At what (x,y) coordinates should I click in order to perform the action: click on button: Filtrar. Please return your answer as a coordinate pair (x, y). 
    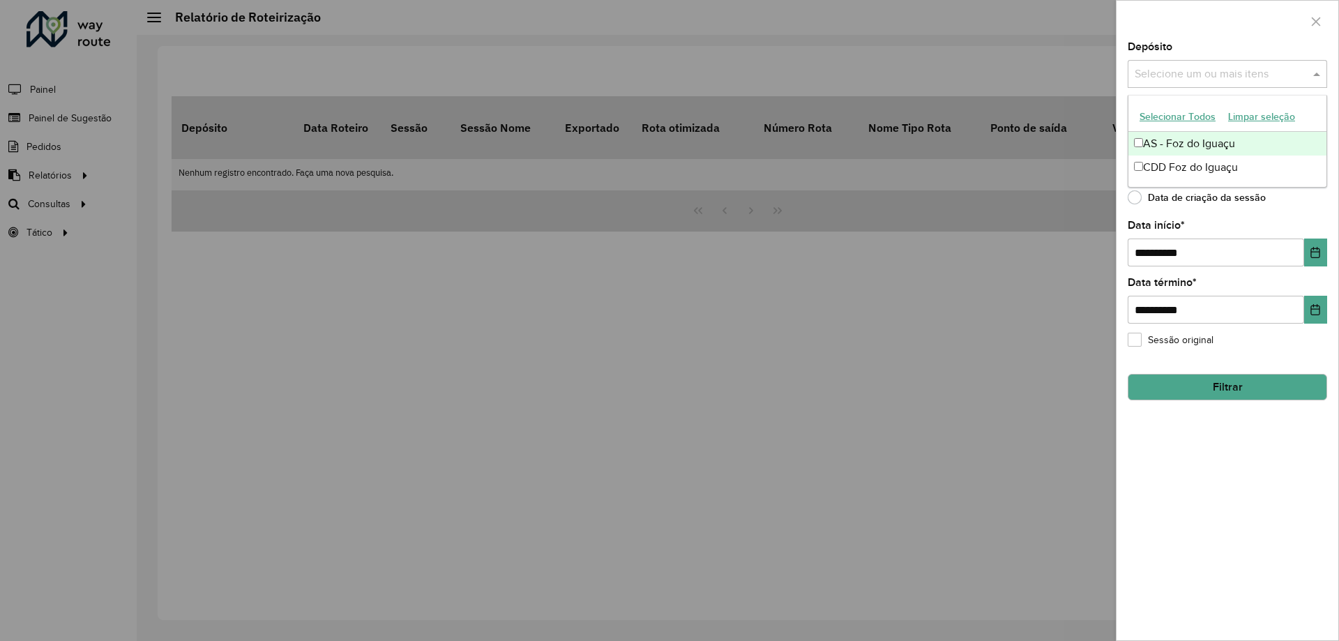
    Looking at the image, I should click on (1227, 387).